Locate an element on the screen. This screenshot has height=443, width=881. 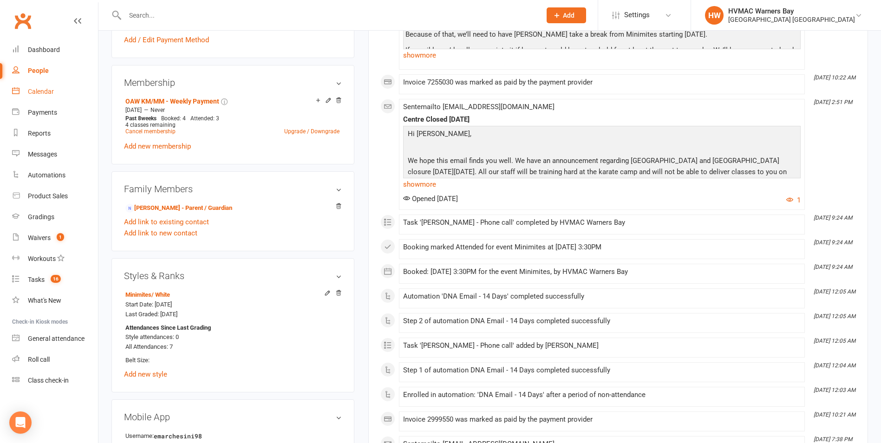
li: Username: is located at coordinates (233, 436).